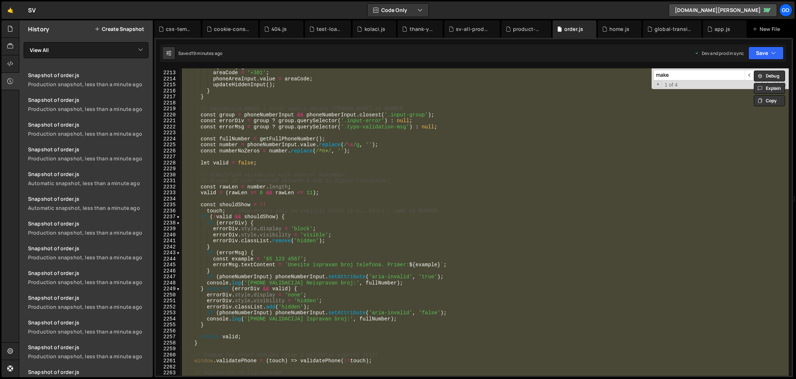 The width and height of the screenshot is (796, 379). I want to click on div: 2222, so click(168, 127).